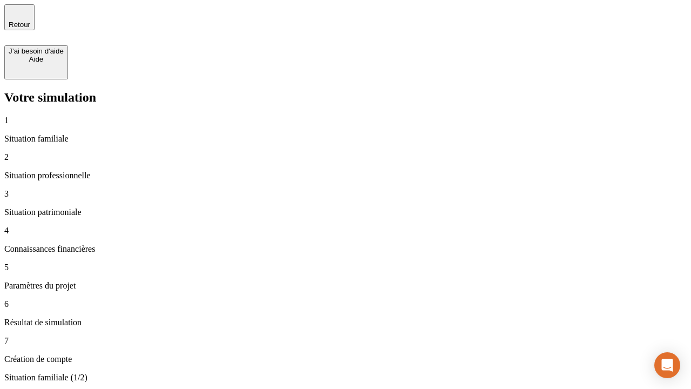  What do you see at coordinates (36, 59) in the screenshot?
I see `div: Aide` at bounding box center [36, 59].